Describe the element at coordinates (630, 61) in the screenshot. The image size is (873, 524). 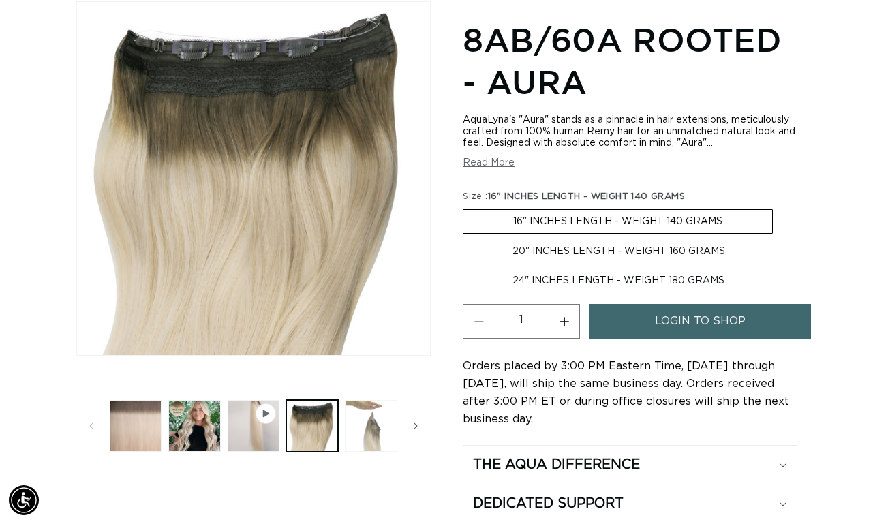
I see `h1: 8AB/60A Rooted - Aura` at that location.